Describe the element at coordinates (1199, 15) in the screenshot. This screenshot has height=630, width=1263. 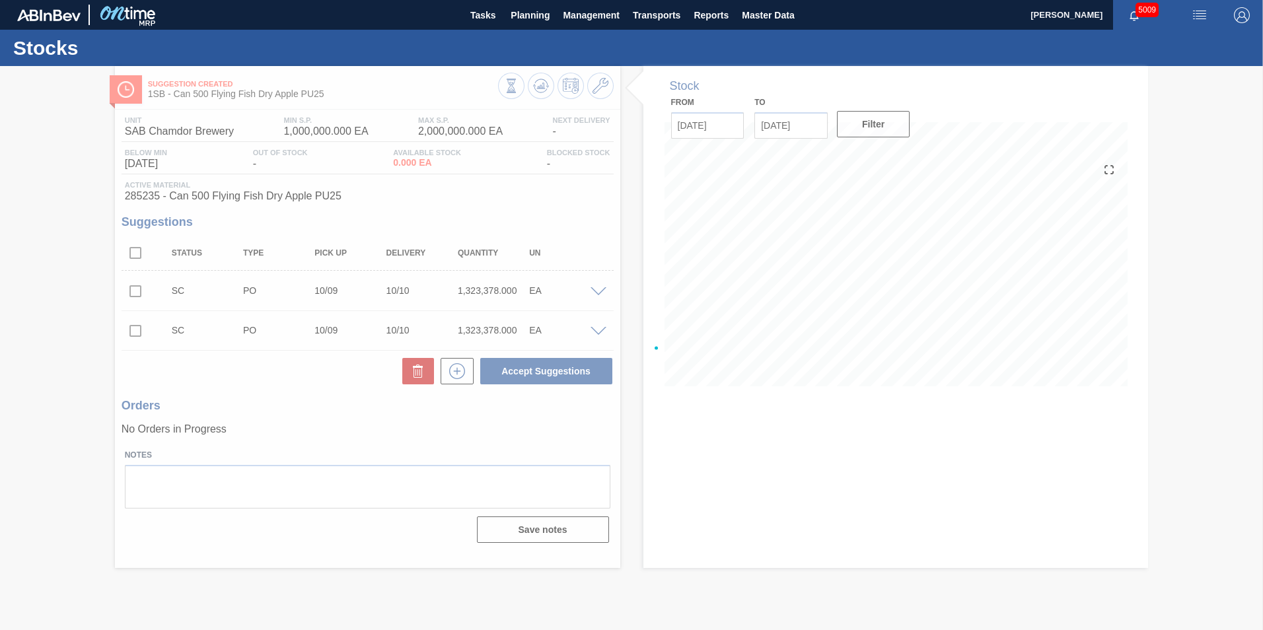
I see `img: userActions` at that location.